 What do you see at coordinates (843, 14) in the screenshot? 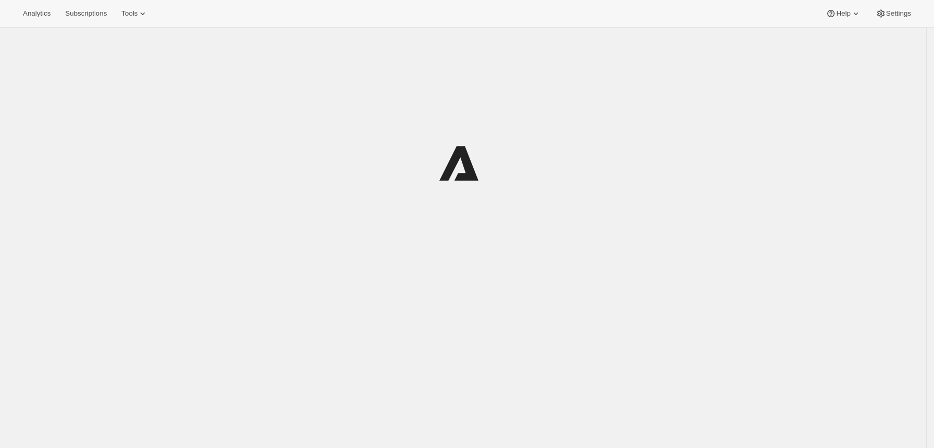
I see `span: Help` at bounding box center [843, 14].